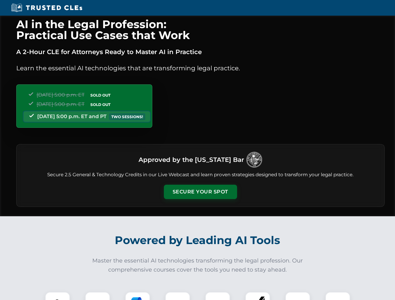  I want to click on p: Master the essential AI technologies transforming the legal profession. Our comprehensive courses..., so click(198, 266).